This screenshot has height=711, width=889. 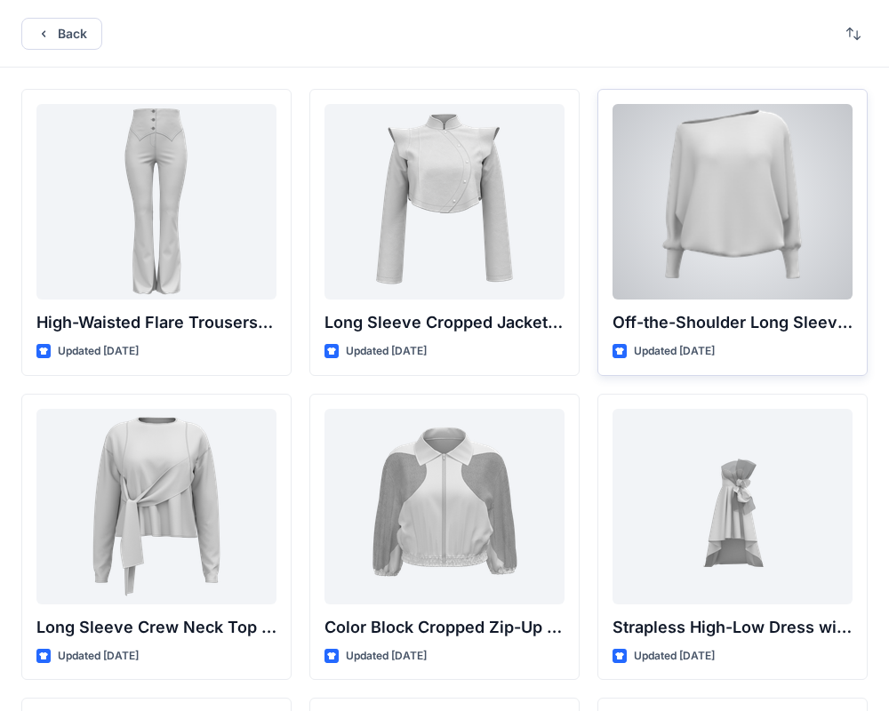 What do you see at coordinates (156, 323) in the screenshot?
I see `p: High-Waisted Flare Trousers with Button Detail` at bounding box center [156, 323].